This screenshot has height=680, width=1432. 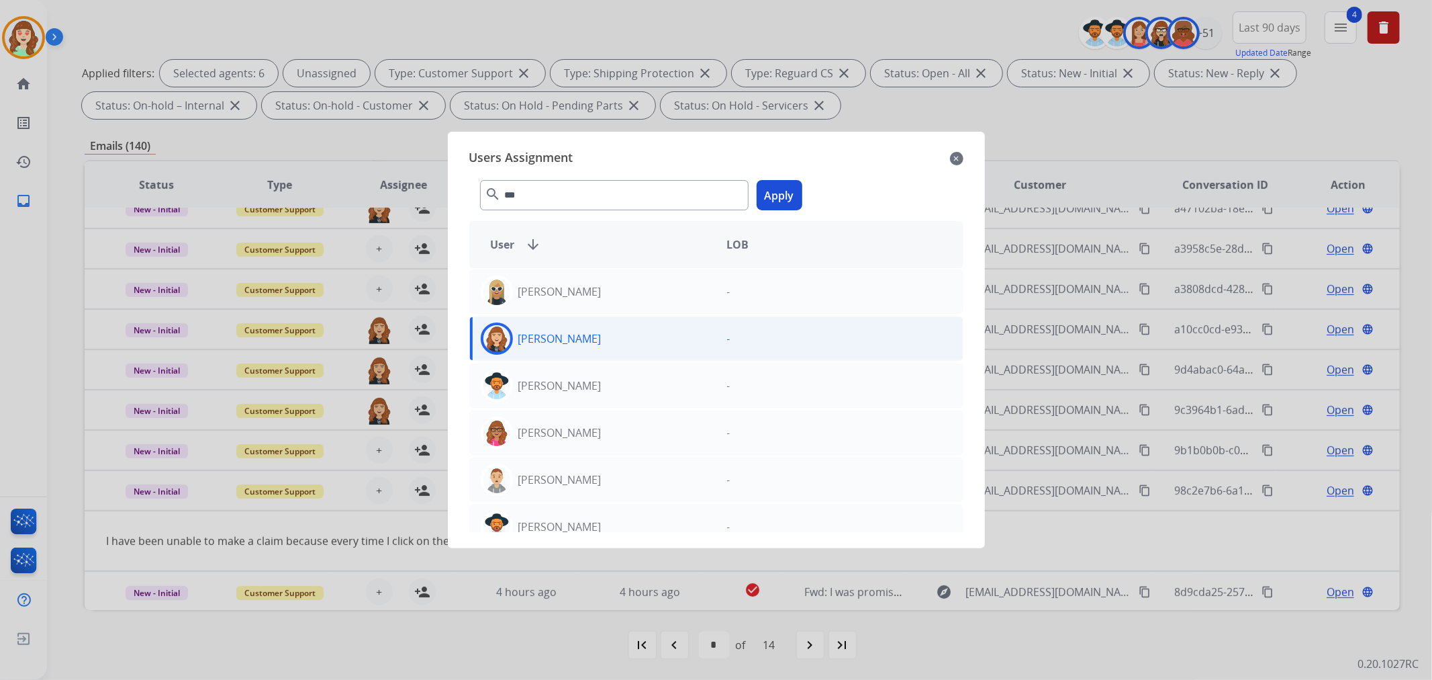 What do you see at coordinates (534, 244) in the screenshot?
I see `mat-icon: arrow_downward` at bounding box center [534, 244].